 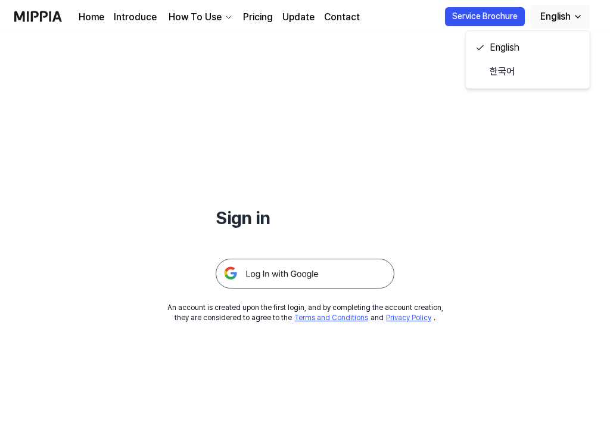 What do you see at coordinates (528, 71) in the screenshot?
I see `a: 한국어` at bounding box center [528, 71].